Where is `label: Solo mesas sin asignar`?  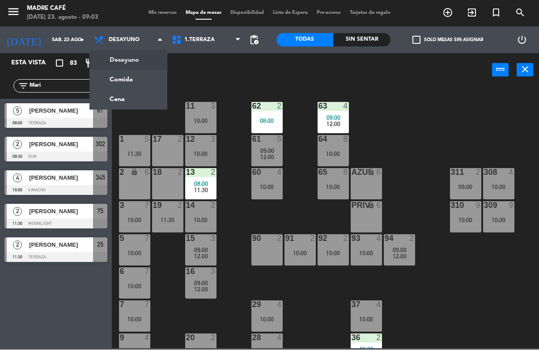 label: Solo mesas sin asignar is located at coordinates (448, 40).